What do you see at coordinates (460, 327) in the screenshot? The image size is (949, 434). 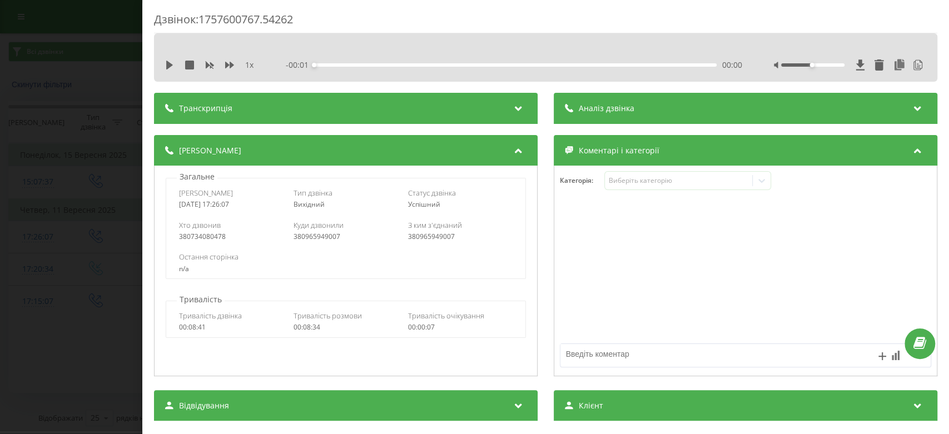 I see `div: 00:00:07` at bounding box center [460, 327].